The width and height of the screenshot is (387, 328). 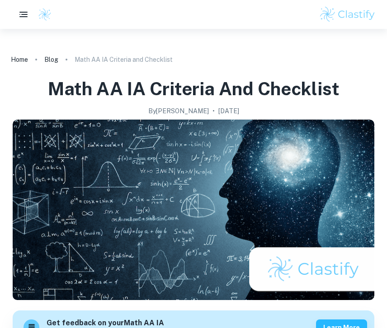 What do you see at coordinates (193, 210) in the screenshot?
I see `img: Math AA IA Criteria and Checklist cover image` at bounding box center [193, 210].